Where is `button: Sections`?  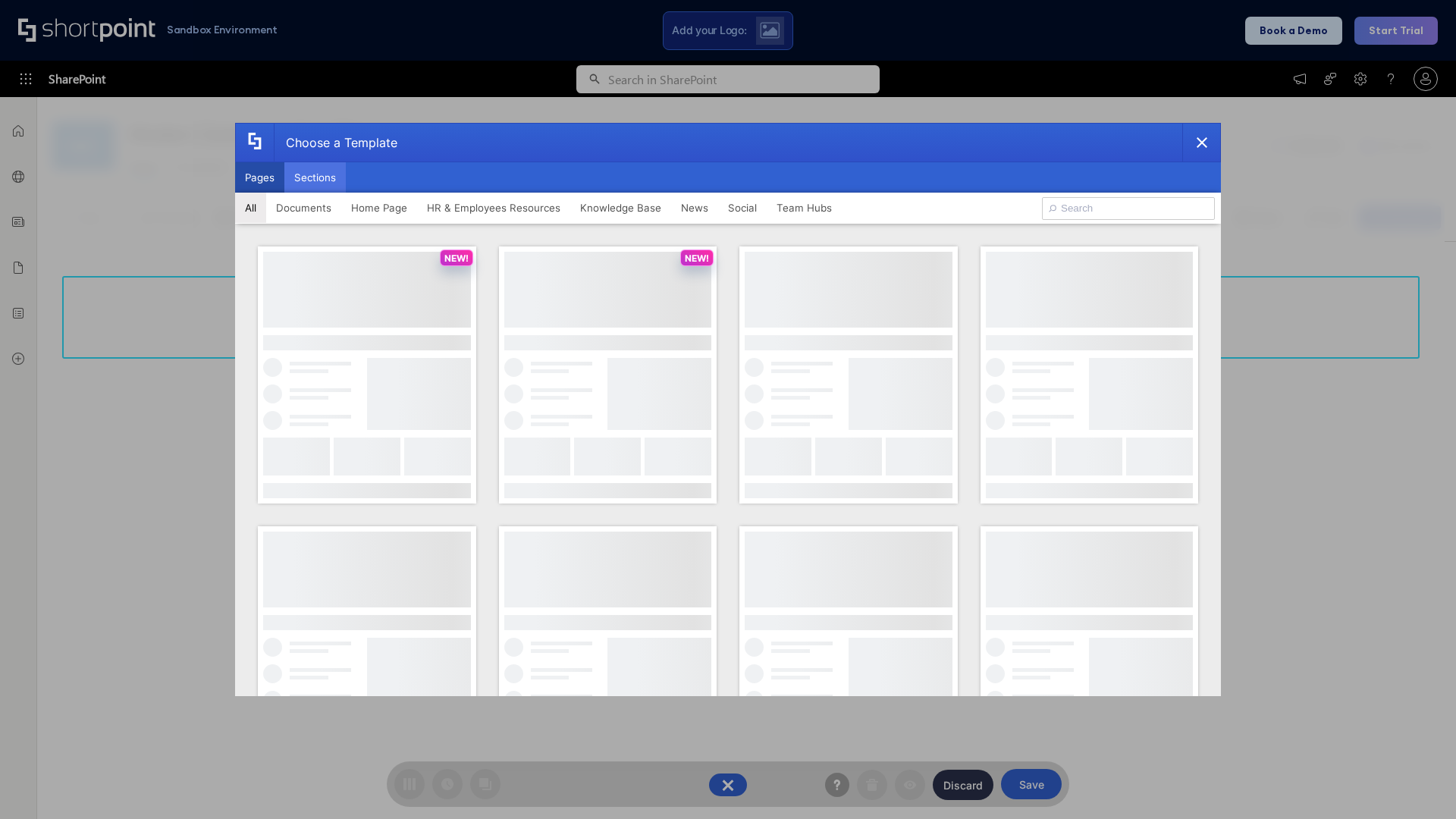 button: Sections is located at coordinates (314, 178).